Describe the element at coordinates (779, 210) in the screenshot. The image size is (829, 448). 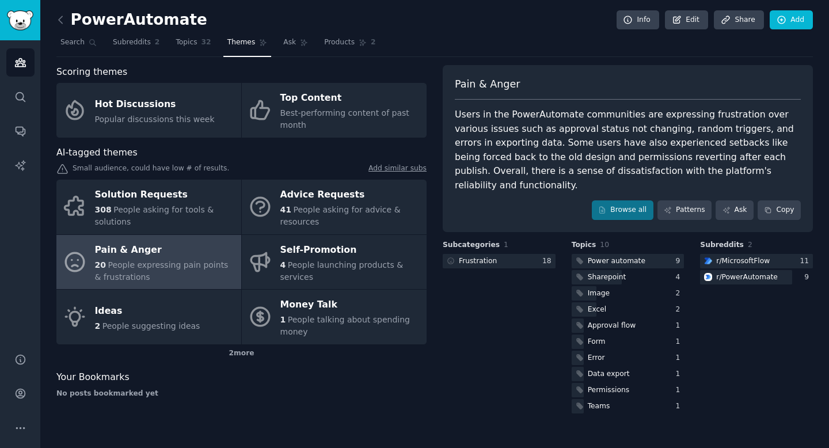
I see `button: Copy` at that location.